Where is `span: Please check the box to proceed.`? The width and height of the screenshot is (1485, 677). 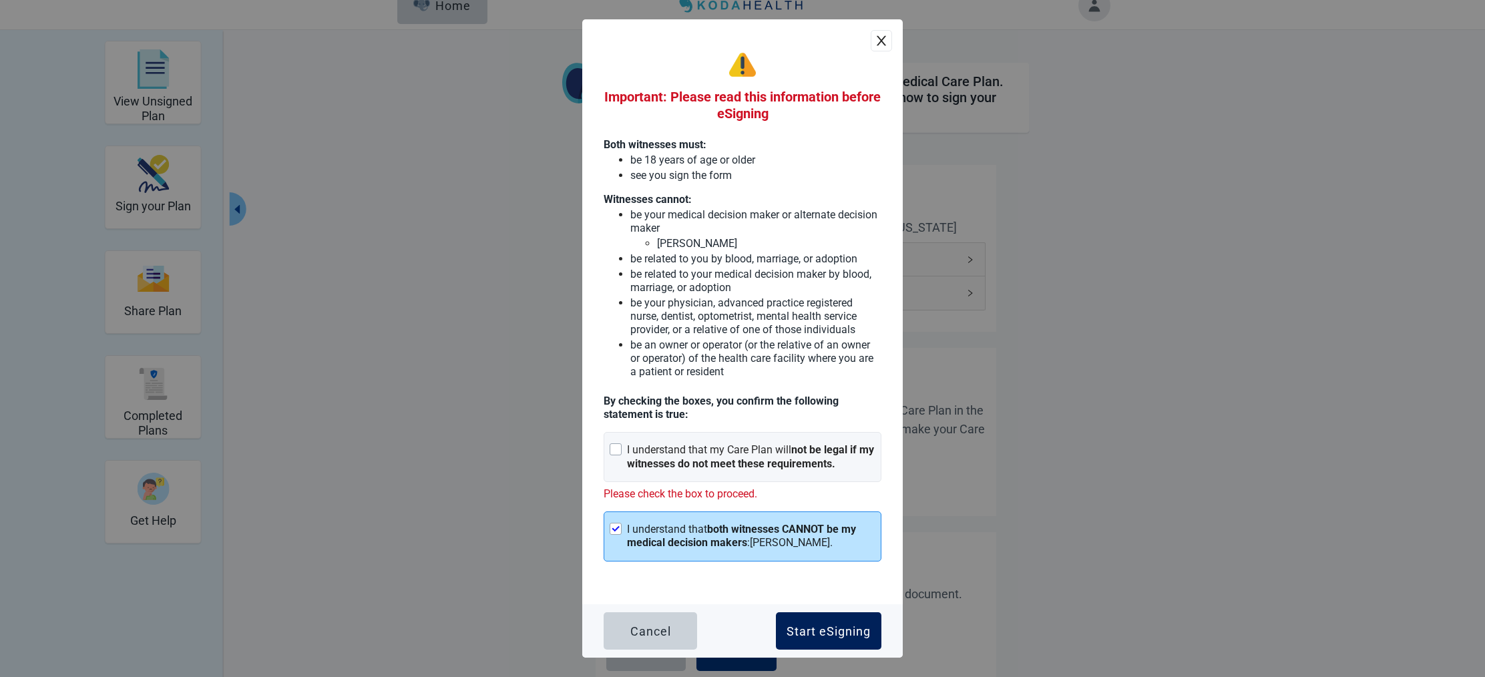 span: Please check the box to proceed. is located at coordinates (742, 493).